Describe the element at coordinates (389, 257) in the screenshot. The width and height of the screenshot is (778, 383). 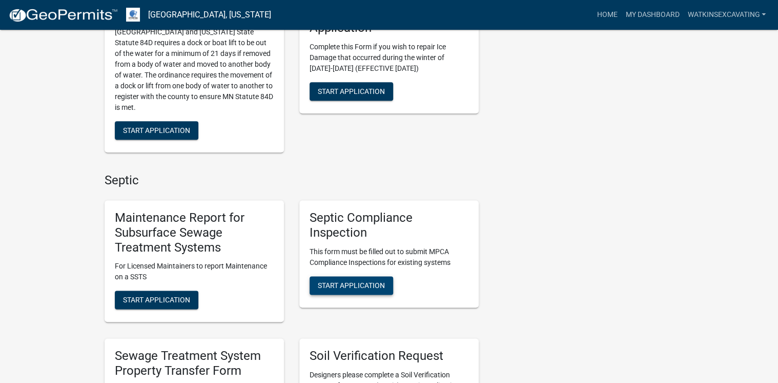
I see `p: This form must be filled out to submit MPCA Compliance Inspections for existing systems` at that location.